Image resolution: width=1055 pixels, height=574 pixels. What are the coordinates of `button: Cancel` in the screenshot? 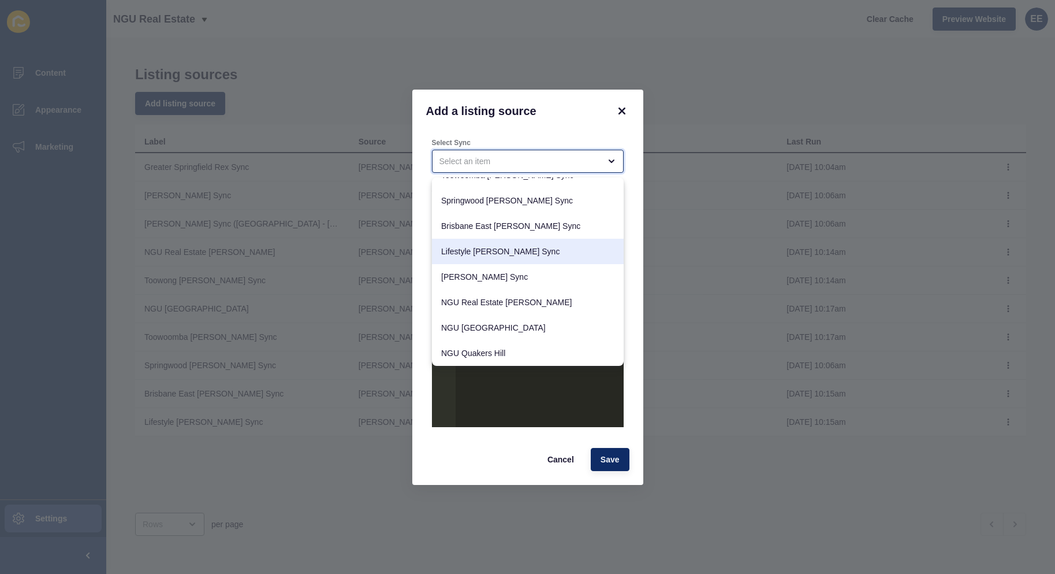 It's located at (561, 459).